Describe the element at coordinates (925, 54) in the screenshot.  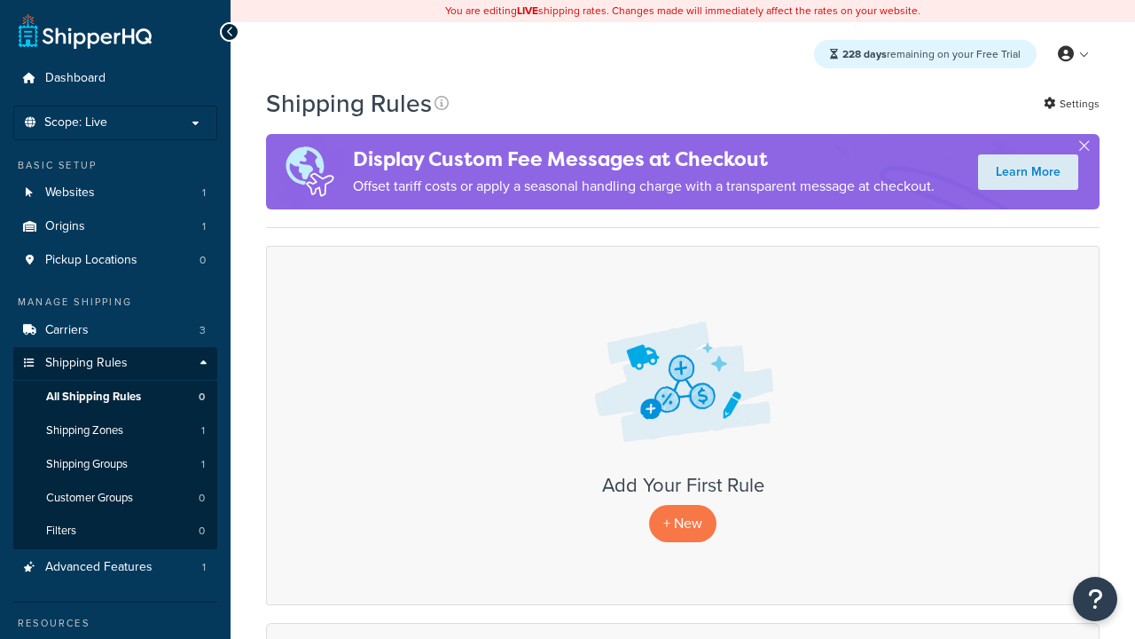
I see `div: remaining on your Free Trial` at that location.